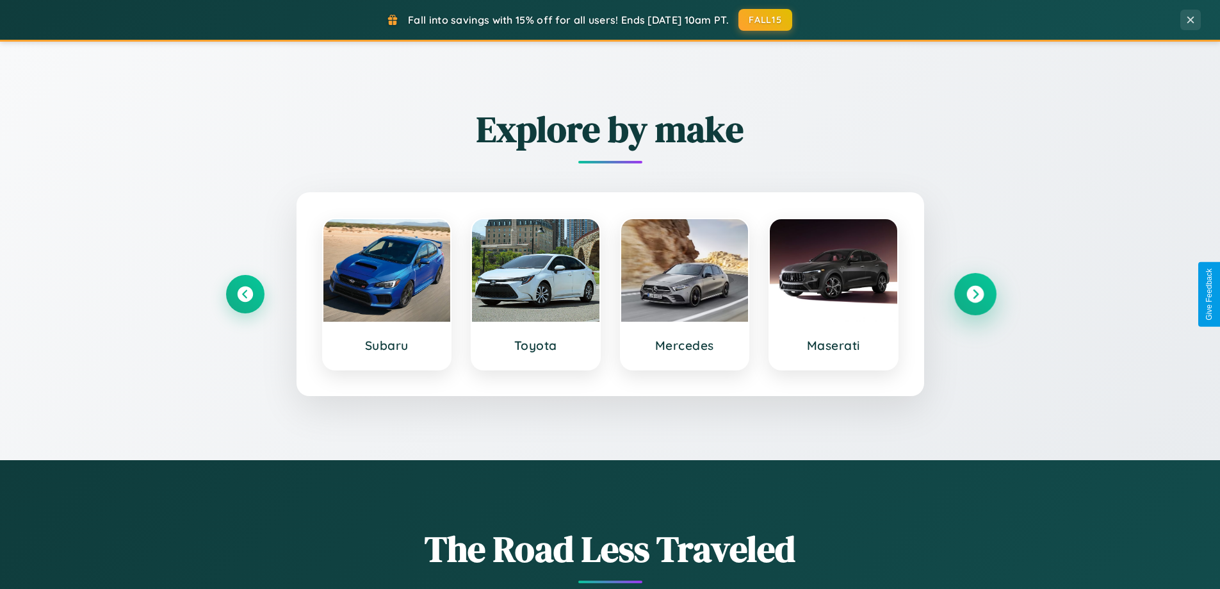 This screenshot has height=589, width=1220. I want to click on h3: Subaru, so click(387, 345).